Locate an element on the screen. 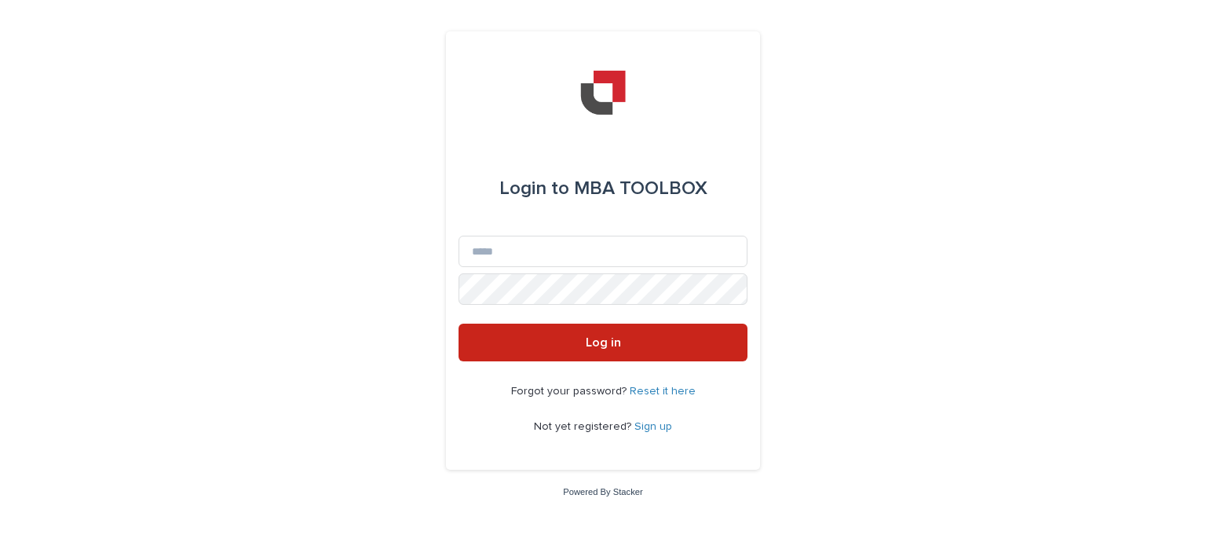 The width and height of the screenshot is (1206, 546). img: YiAiwBLRm2aPEWe5IFcA is located at coordinates (602, 93).